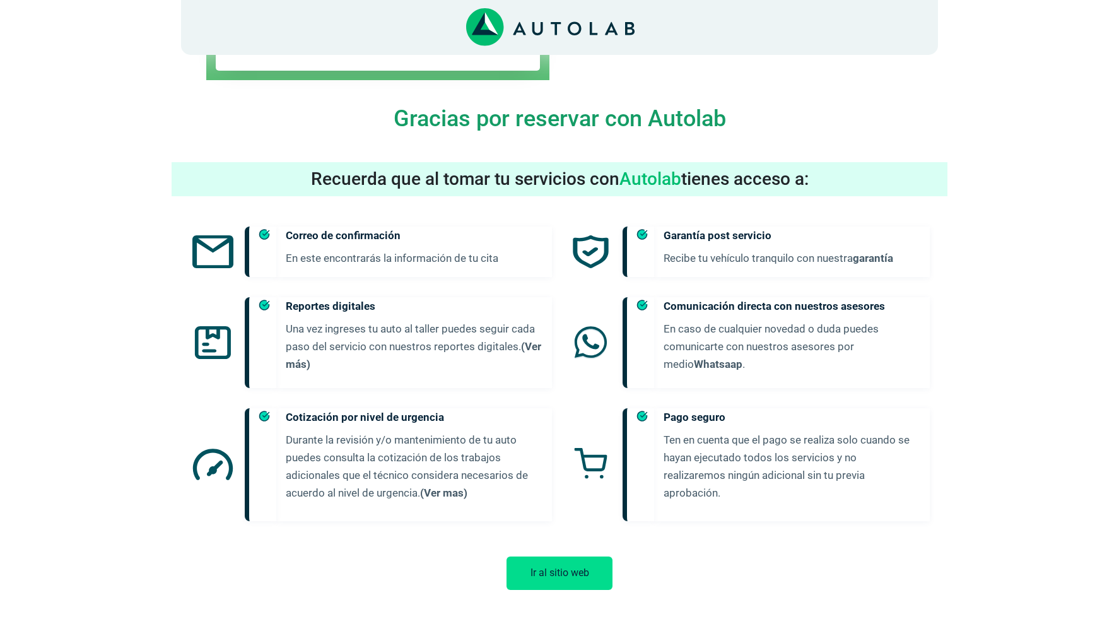 This screenshot has height=619, width=1119. I want to click on a: Ir al sitio web, so click(560, 572).